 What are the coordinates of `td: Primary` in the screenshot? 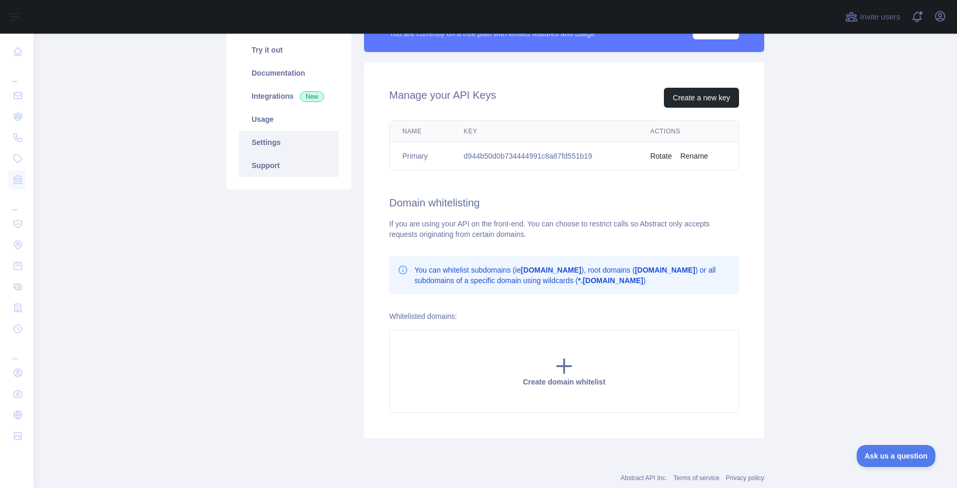 It's located at (420, 156).